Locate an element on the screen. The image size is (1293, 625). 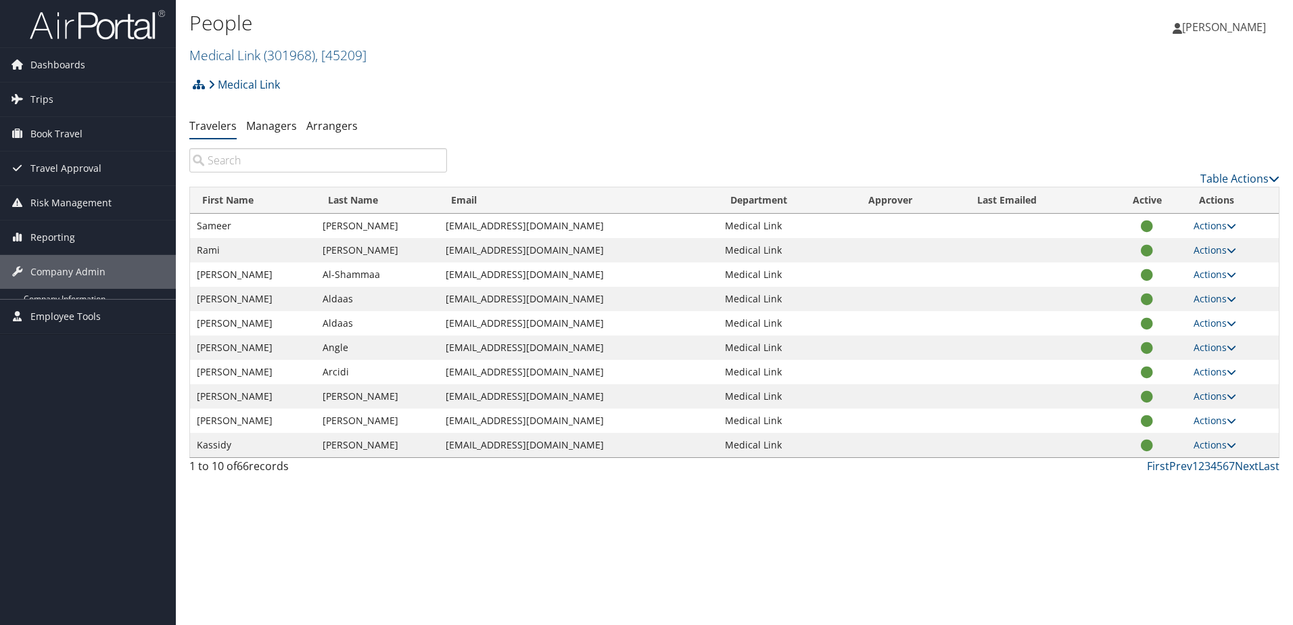
span: Employee Tools is located at coordinates (66, 316).